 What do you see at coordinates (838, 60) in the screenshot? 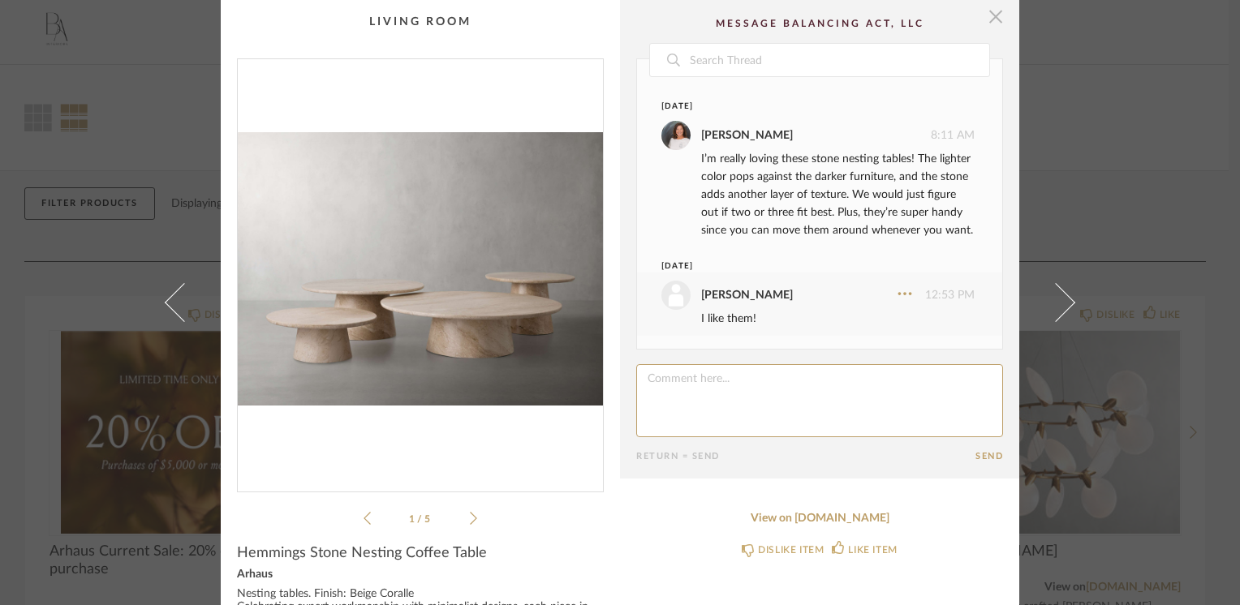
I see `input: Search Thread` at bounding box center [838, 60].